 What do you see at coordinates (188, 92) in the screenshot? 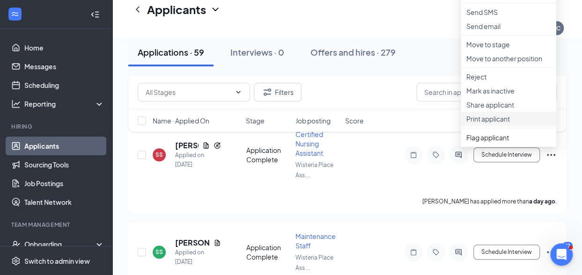
I see `input: All Stages` at bounding box center [188, 92].